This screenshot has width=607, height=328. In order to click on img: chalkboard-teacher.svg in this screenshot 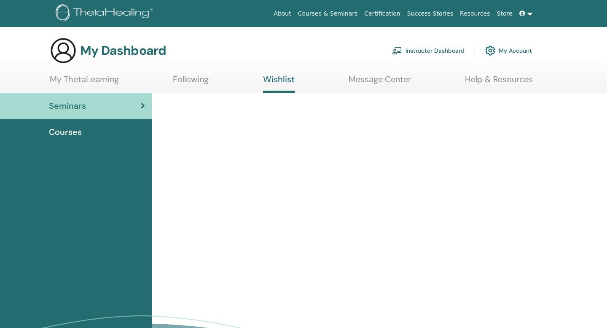, I will do `click(397, 51)`.